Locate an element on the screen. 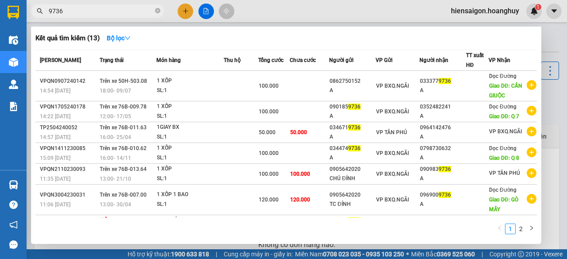  span: Giao DĐ: Q 7 is located at coordinates (504, 116).